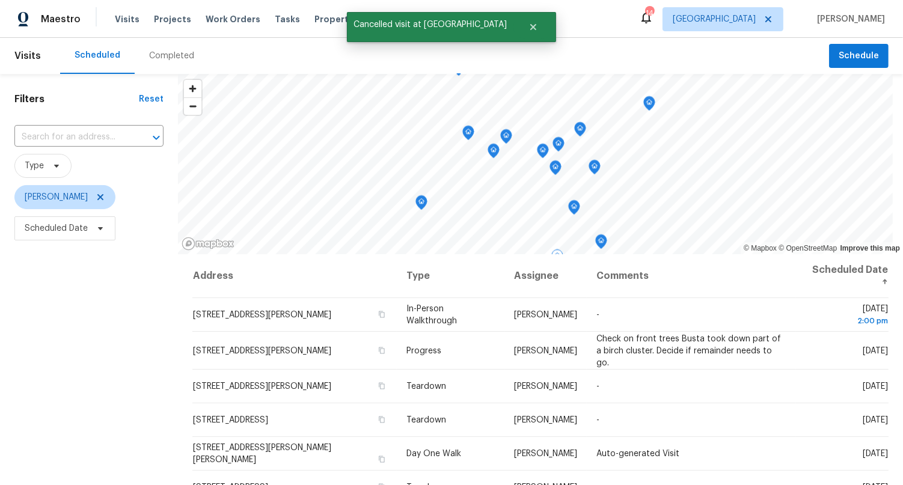  I want to click on th: Type, so click(450, 276).